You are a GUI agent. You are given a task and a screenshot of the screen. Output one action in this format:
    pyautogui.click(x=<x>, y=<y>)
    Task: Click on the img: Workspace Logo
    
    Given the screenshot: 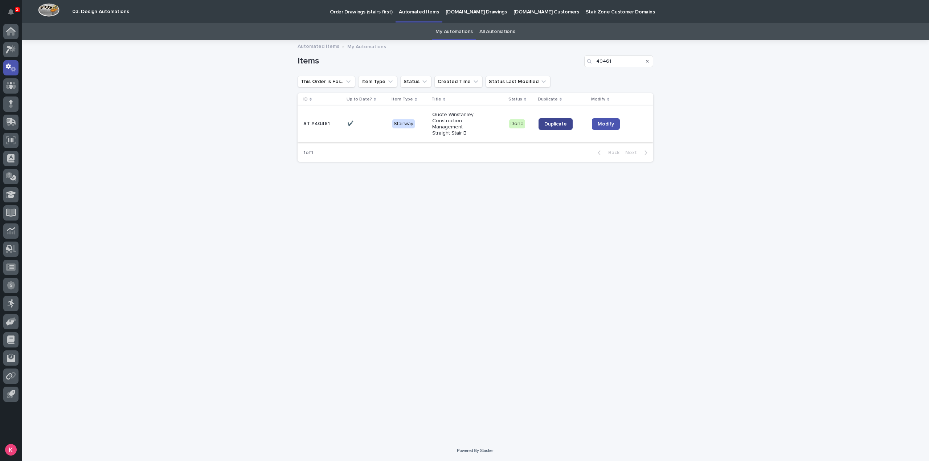 What is the action you would take?
    pyautogui.click(x=49, y=10)
    